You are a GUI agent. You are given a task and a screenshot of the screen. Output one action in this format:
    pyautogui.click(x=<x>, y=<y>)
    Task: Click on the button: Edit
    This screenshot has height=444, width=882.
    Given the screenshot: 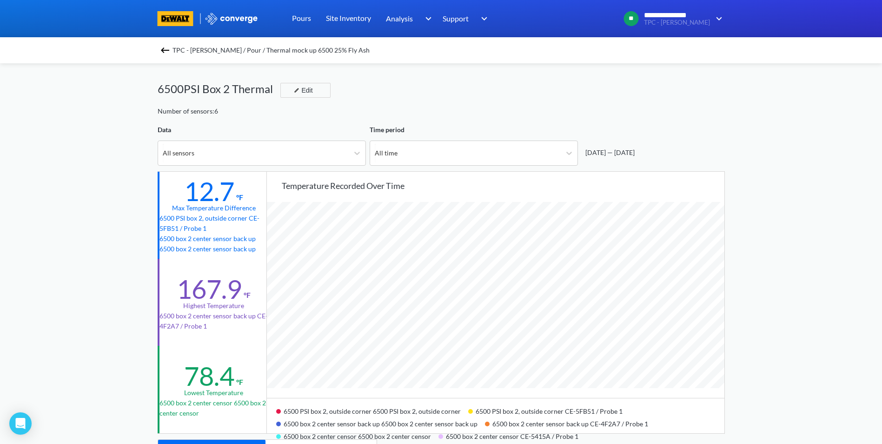 What is the action you would take?
    pyautogui.click(x=305, y=90)
    